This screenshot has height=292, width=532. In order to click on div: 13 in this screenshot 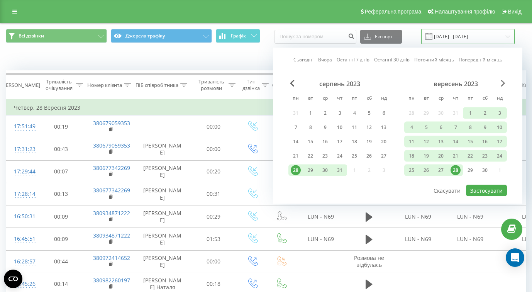, I will do `click(441, 142)`.